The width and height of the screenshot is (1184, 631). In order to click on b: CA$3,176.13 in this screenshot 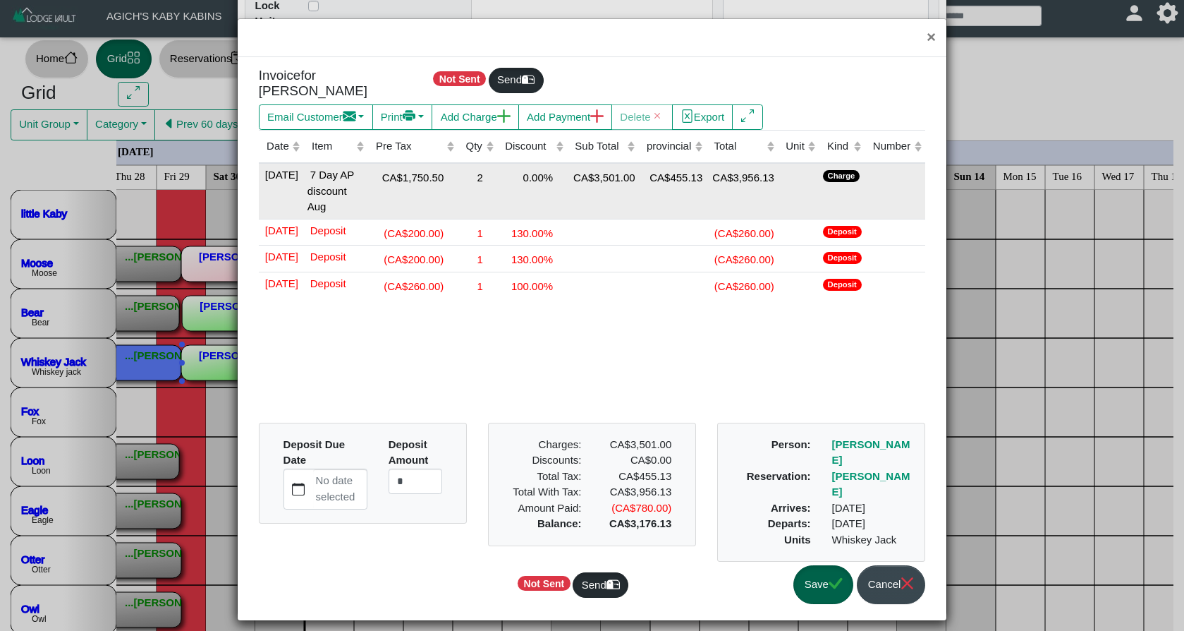, I will do `click(641, 523)`.